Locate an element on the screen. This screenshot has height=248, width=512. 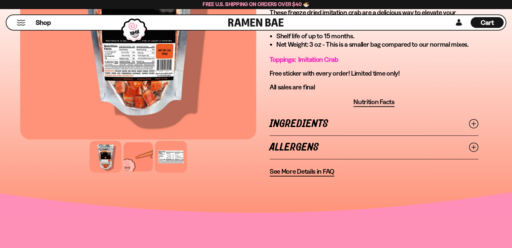
span: Shop is located at coordinates (43, 23).